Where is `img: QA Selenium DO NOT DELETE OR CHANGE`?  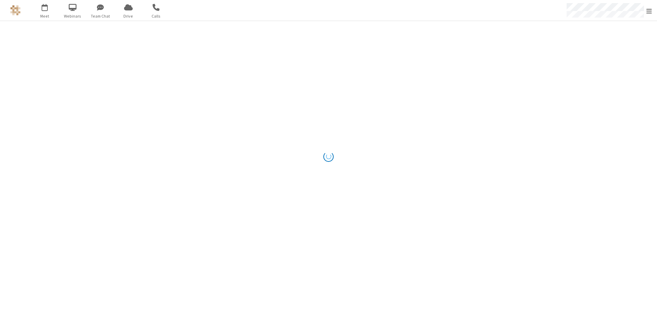
img: QA Selenium DO NOT DELETE OR CHANGE is located at coordinates (15, 10).